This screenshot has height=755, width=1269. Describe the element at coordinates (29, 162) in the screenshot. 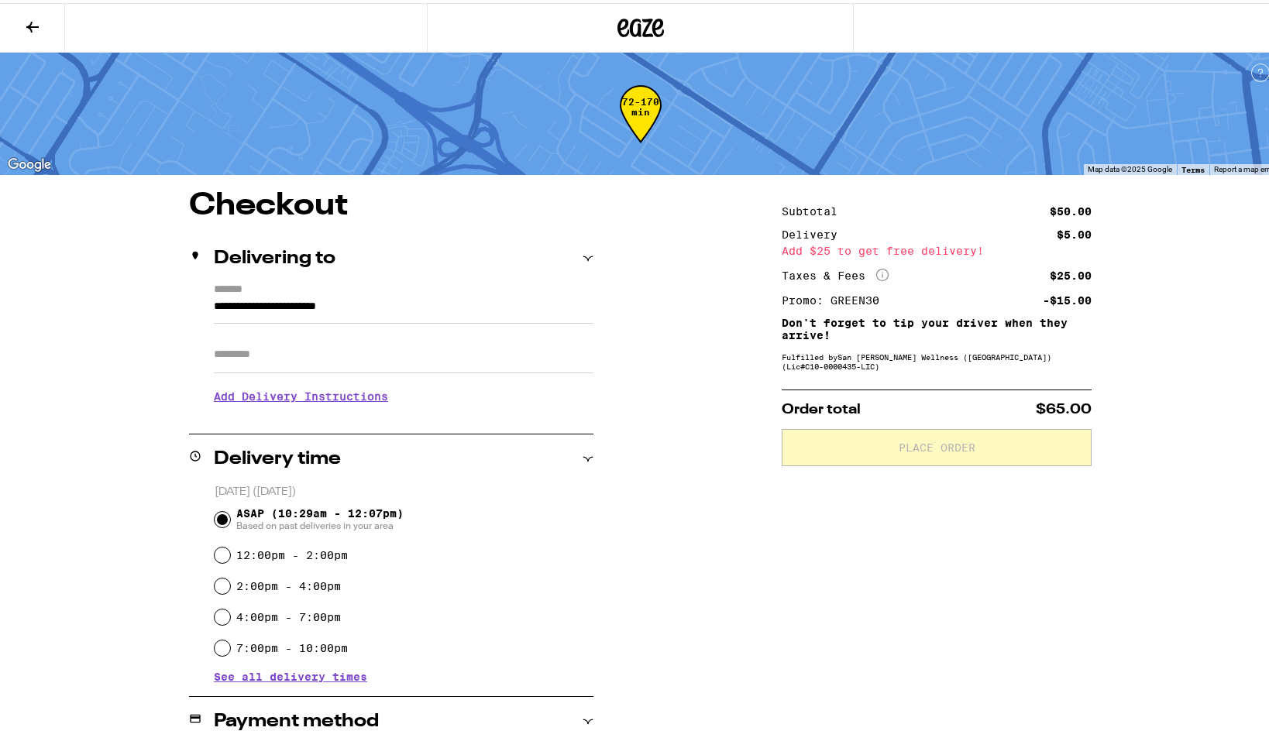

I see `img: Google` at that location.